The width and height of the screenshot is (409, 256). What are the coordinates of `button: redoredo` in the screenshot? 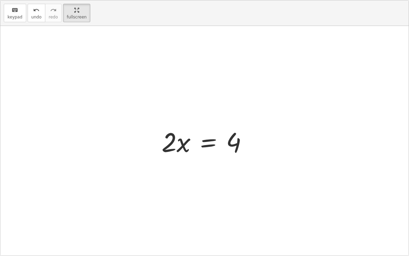 It's located at (53, 13).